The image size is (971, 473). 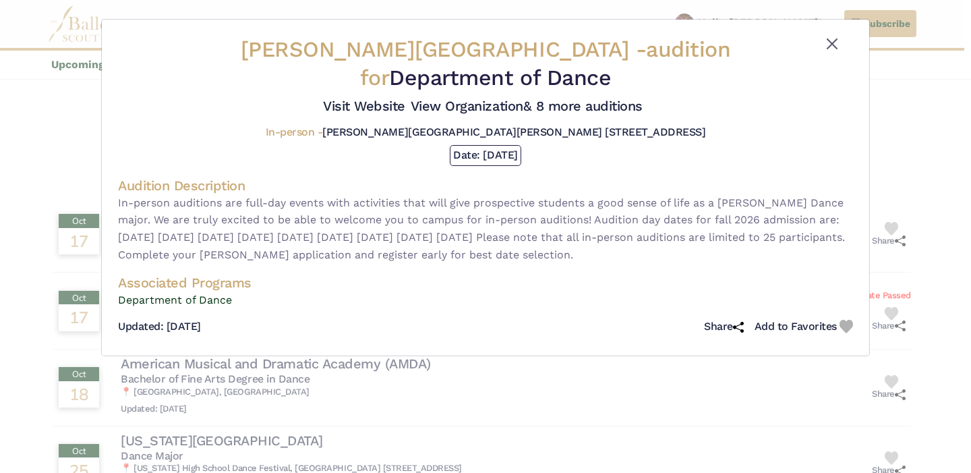 I want to click on span: audition for, so click(x=545, y=63).